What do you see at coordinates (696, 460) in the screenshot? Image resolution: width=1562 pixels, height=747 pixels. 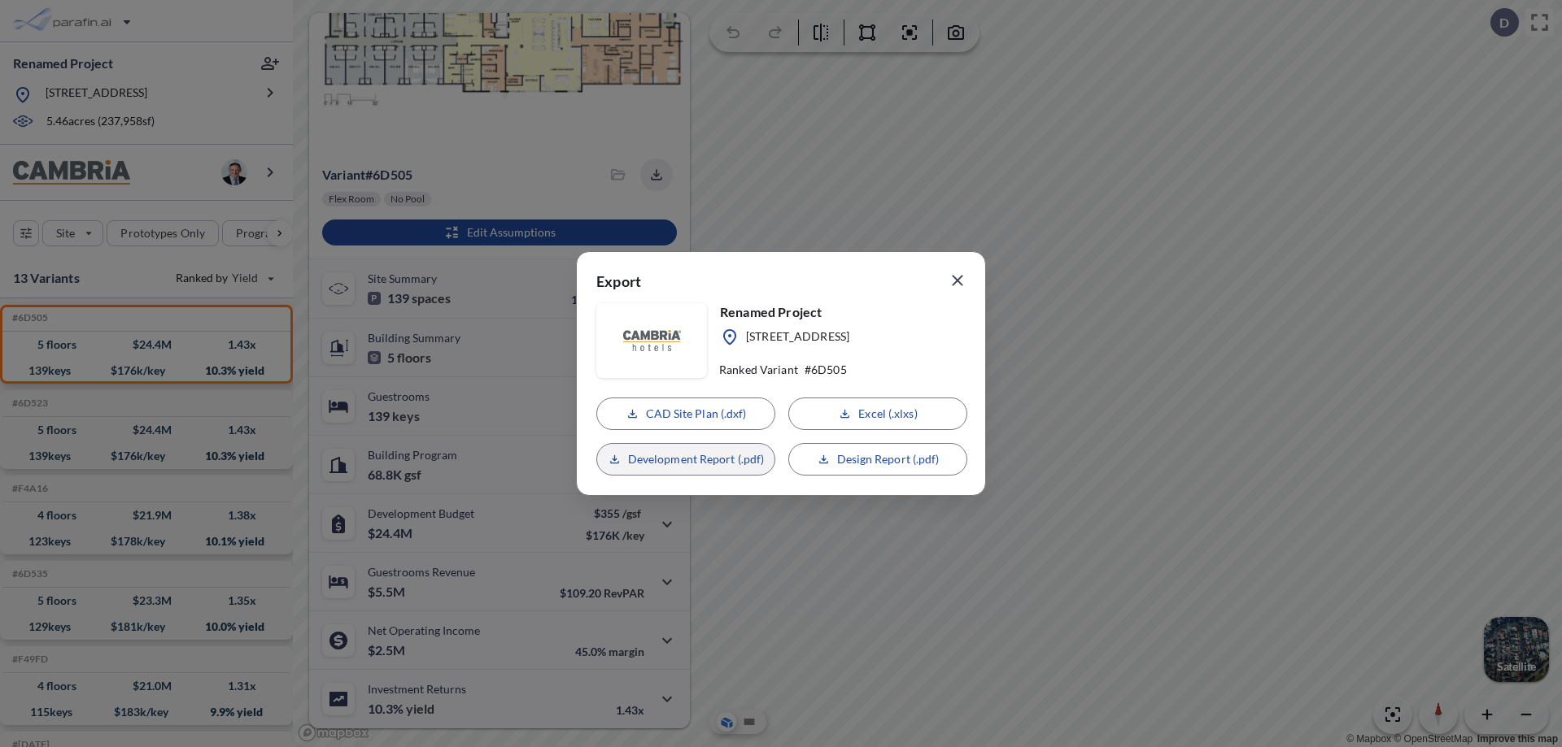 I see `p: Development Report (.pdf)` at bounding box center [696, 460].